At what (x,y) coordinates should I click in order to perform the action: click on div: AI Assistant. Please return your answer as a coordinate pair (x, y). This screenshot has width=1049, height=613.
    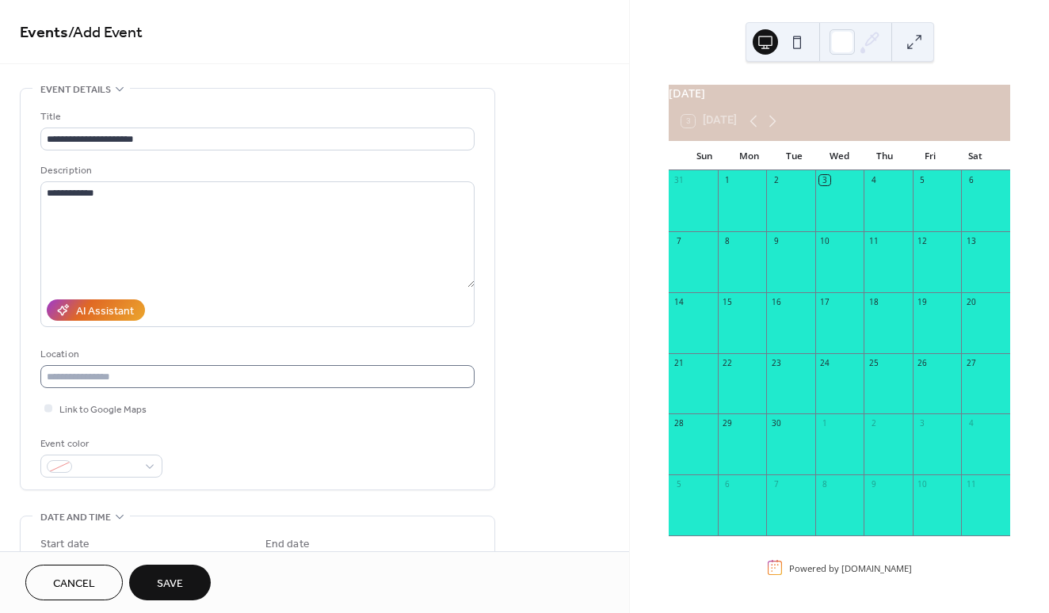
    Looking at the image, I should click on (105, 311).